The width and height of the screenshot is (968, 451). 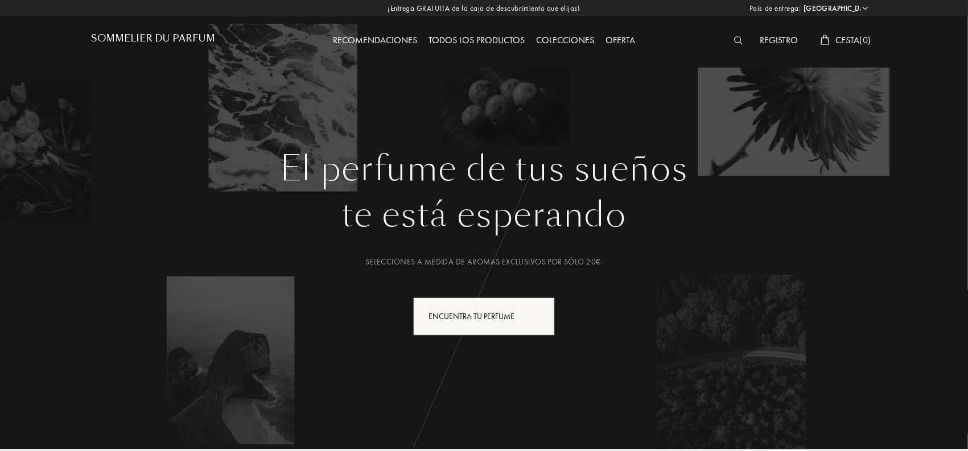 I want to click on div: Encuentra tu perfume, so click(x=484, y=316).